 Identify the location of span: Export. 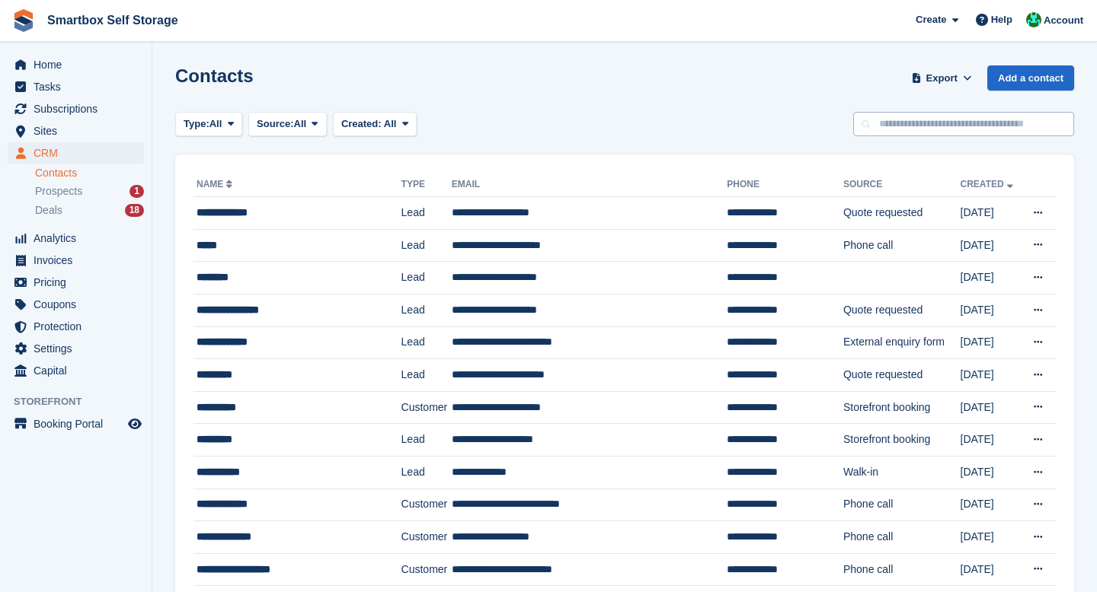
(941, 78).